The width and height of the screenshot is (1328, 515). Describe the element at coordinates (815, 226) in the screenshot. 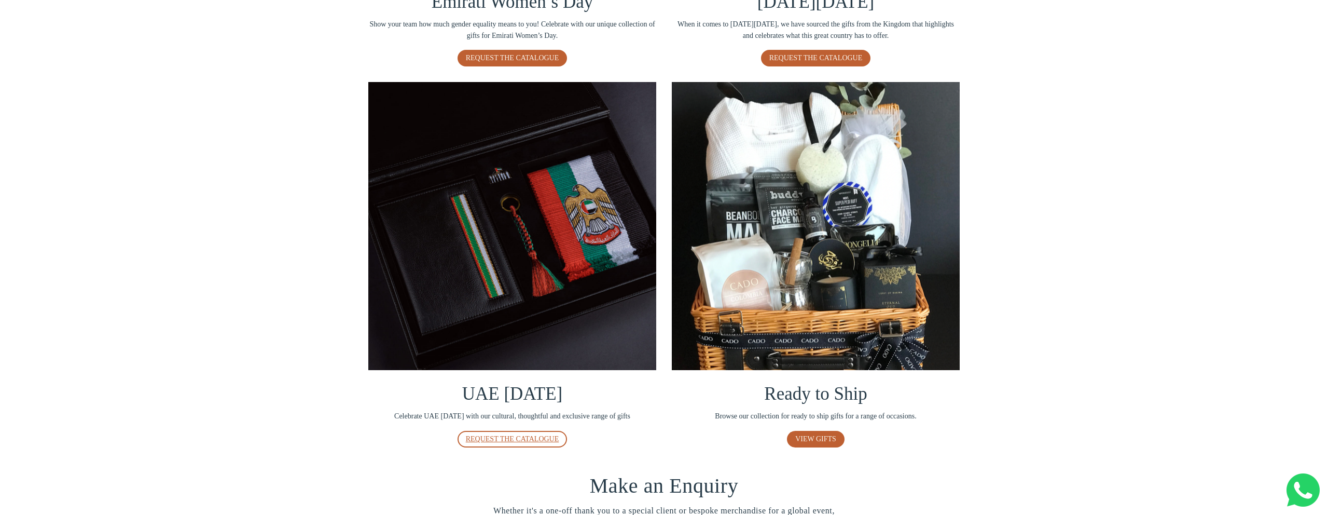

I see `img: screenshot-20220711-at-064423-1657775578987.png` at that location.